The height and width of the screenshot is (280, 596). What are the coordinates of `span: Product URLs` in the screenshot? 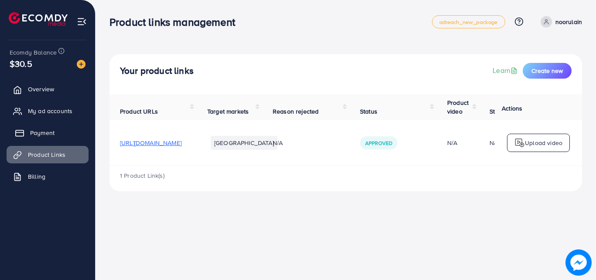 It's located at (139, 111).